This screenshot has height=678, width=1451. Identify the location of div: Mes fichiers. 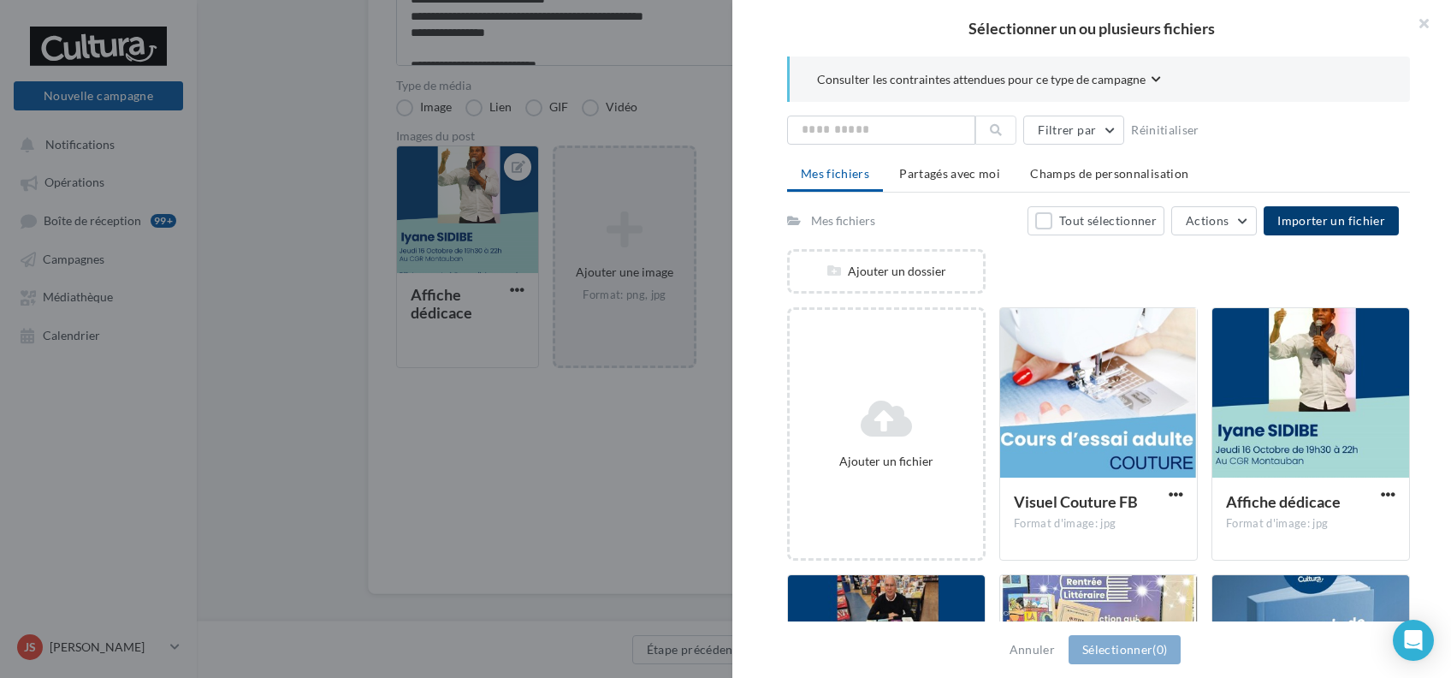
(843, 221).